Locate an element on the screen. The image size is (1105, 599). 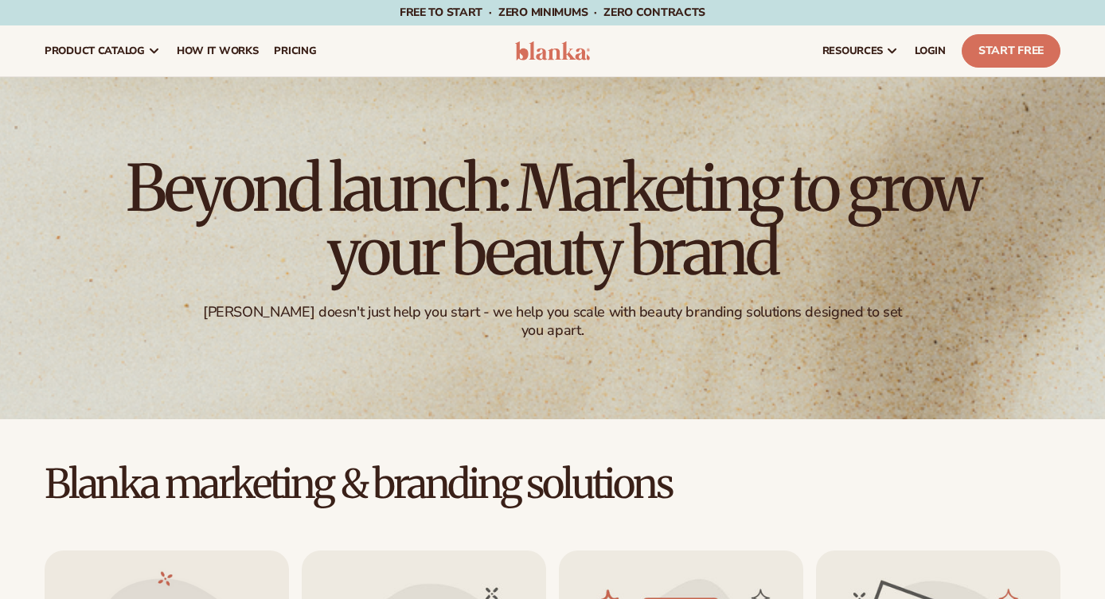
a: logo is located at coordinates (552, 51).